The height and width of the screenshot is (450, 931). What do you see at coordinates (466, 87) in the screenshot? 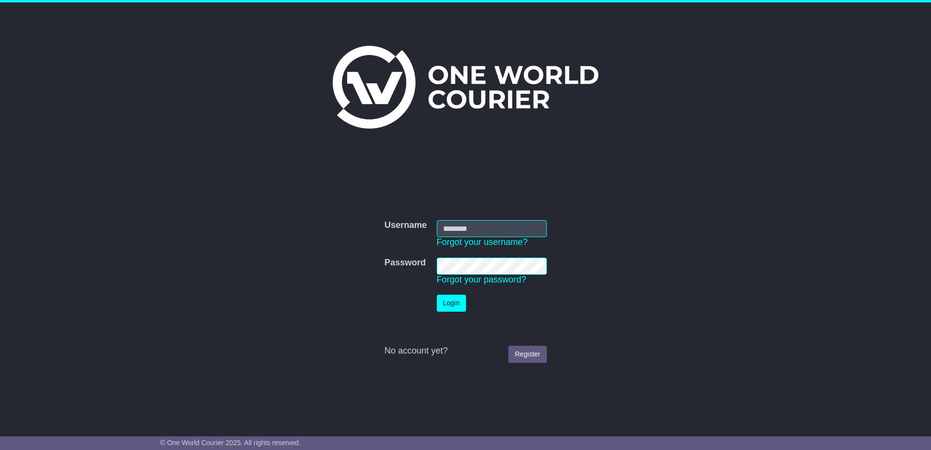
I see `img: One World` at bounding box center [466, 87].